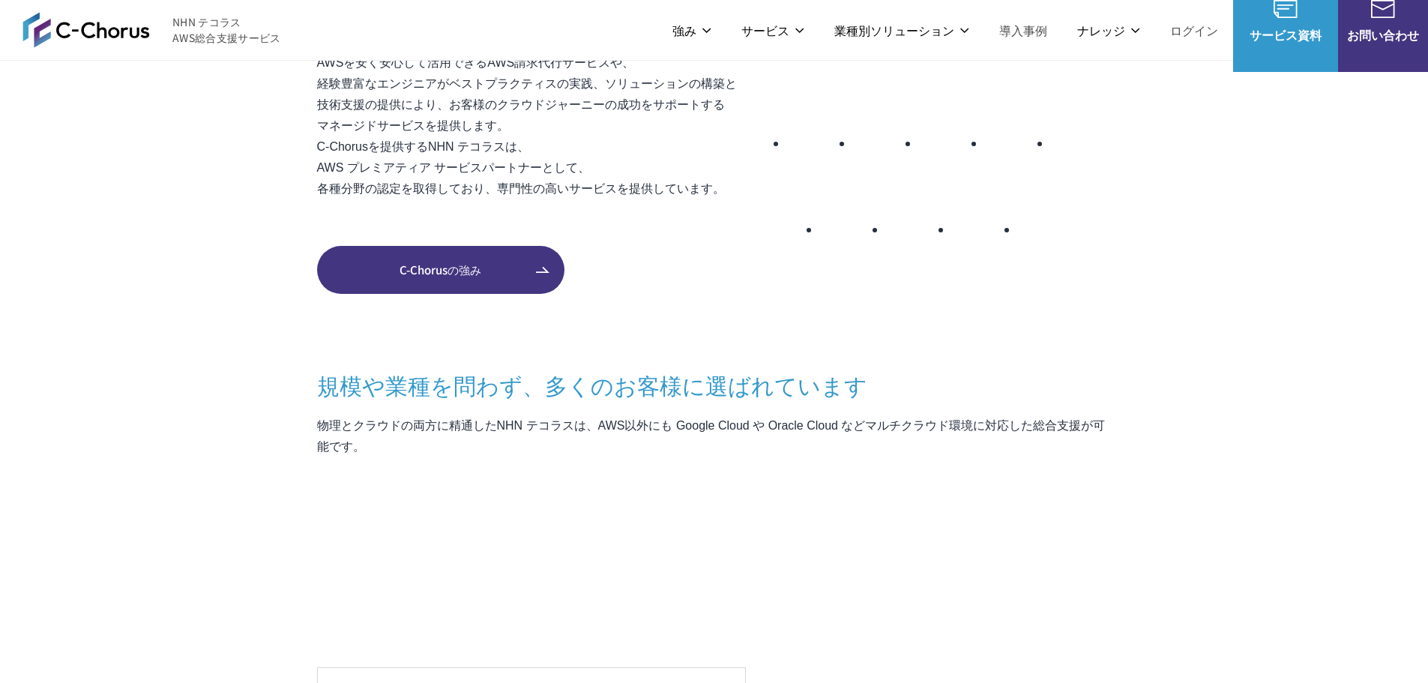  Describe the element at coordinates (982, 595) in the screenshot. I see `img: 国境なき医師団` at that location.